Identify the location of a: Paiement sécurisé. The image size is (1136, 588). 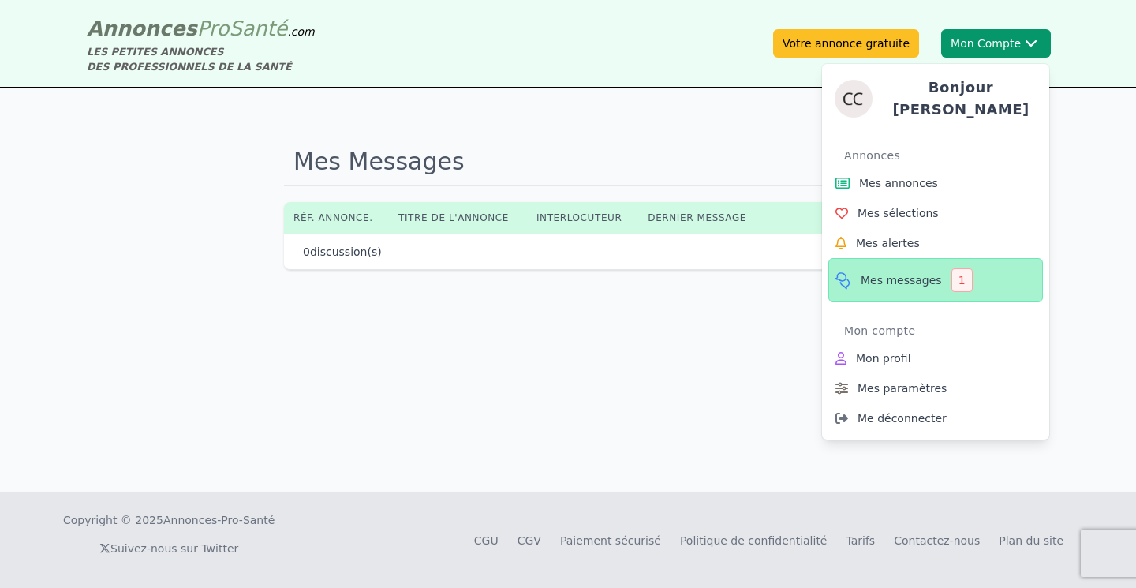
(611, 540).